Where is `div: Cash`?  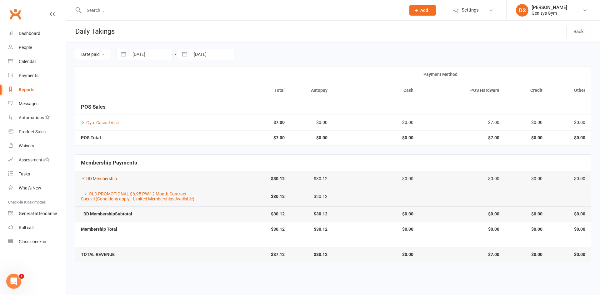 div: Cash is located at coordinates (376, 90).